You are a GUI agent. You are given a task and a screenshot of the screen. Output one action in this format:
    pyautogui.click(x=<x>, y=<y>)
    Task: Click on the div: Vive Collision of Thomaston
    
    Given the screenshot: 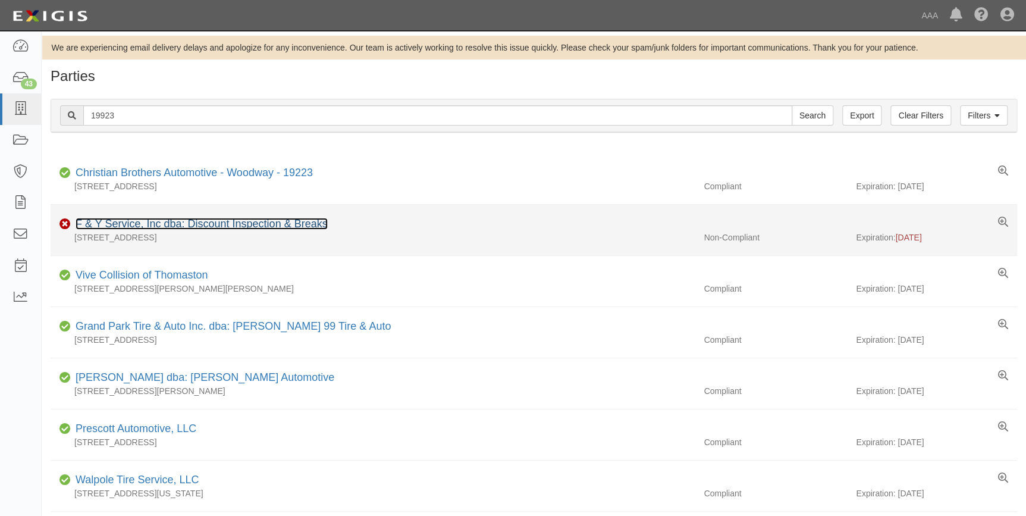 What is the action you would take?
    pyautogui.click(x=139, y=275)
    